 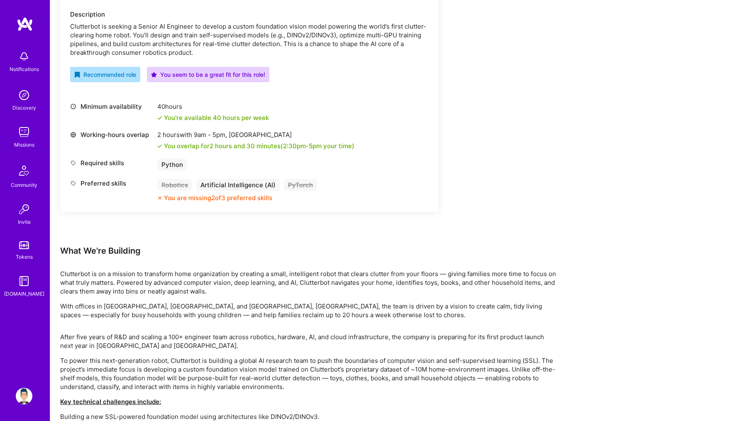 What do you see at coordinates (309, 341) in the screenshot?
I see `p: After five years of R&D and scaling a 100+ engineer team across robotics, hardware, AI, and cloud...` at bounding box center [309, 341].